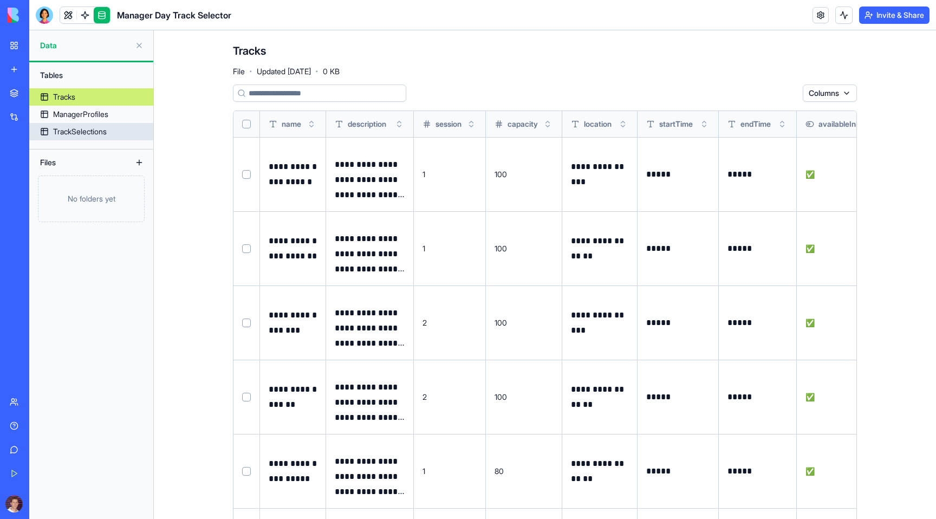 The height and width of the screenshot is (519, 936). What do you see at coordinates (200, 14) in the screenshot?
I see `div: Close` at bounding box center [200, 14].